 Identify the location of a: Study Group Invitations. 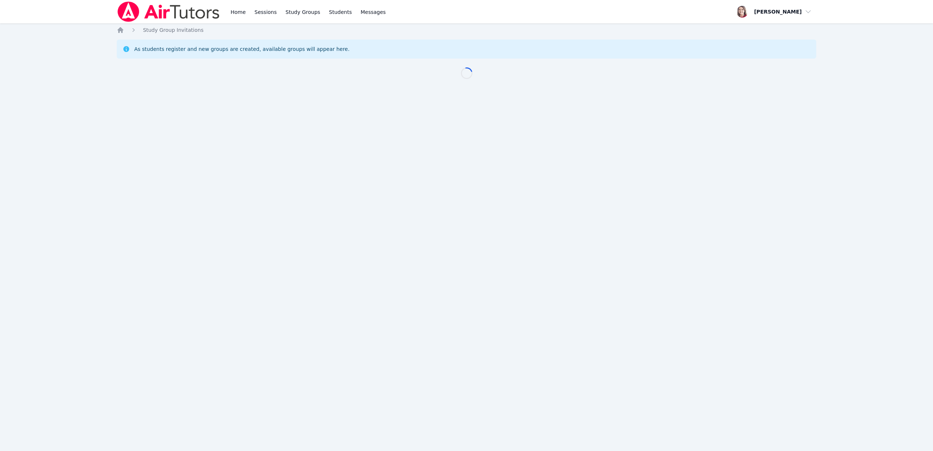
(173, 30).